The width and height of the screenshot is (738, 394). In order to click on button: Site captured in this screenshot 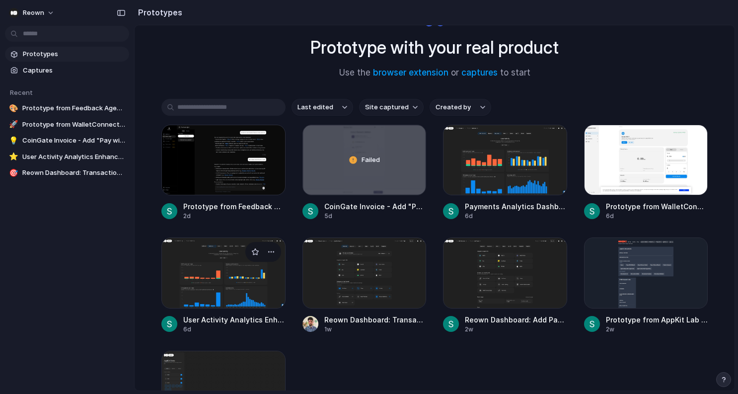, I will do `click(391, 107)`.